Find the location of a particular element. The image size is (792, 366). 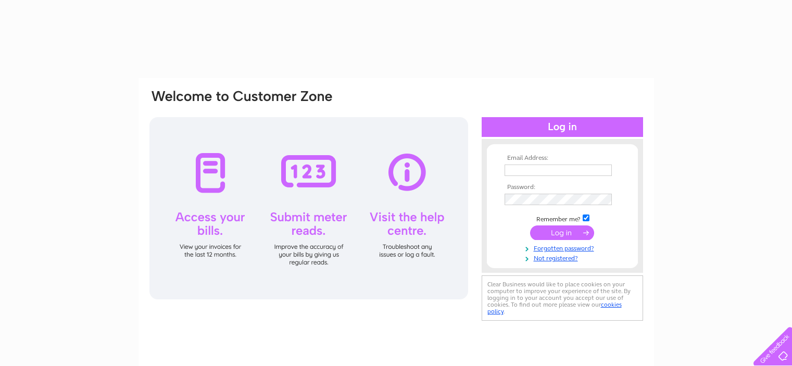

th: Password: is located at coordinates (562, 187).